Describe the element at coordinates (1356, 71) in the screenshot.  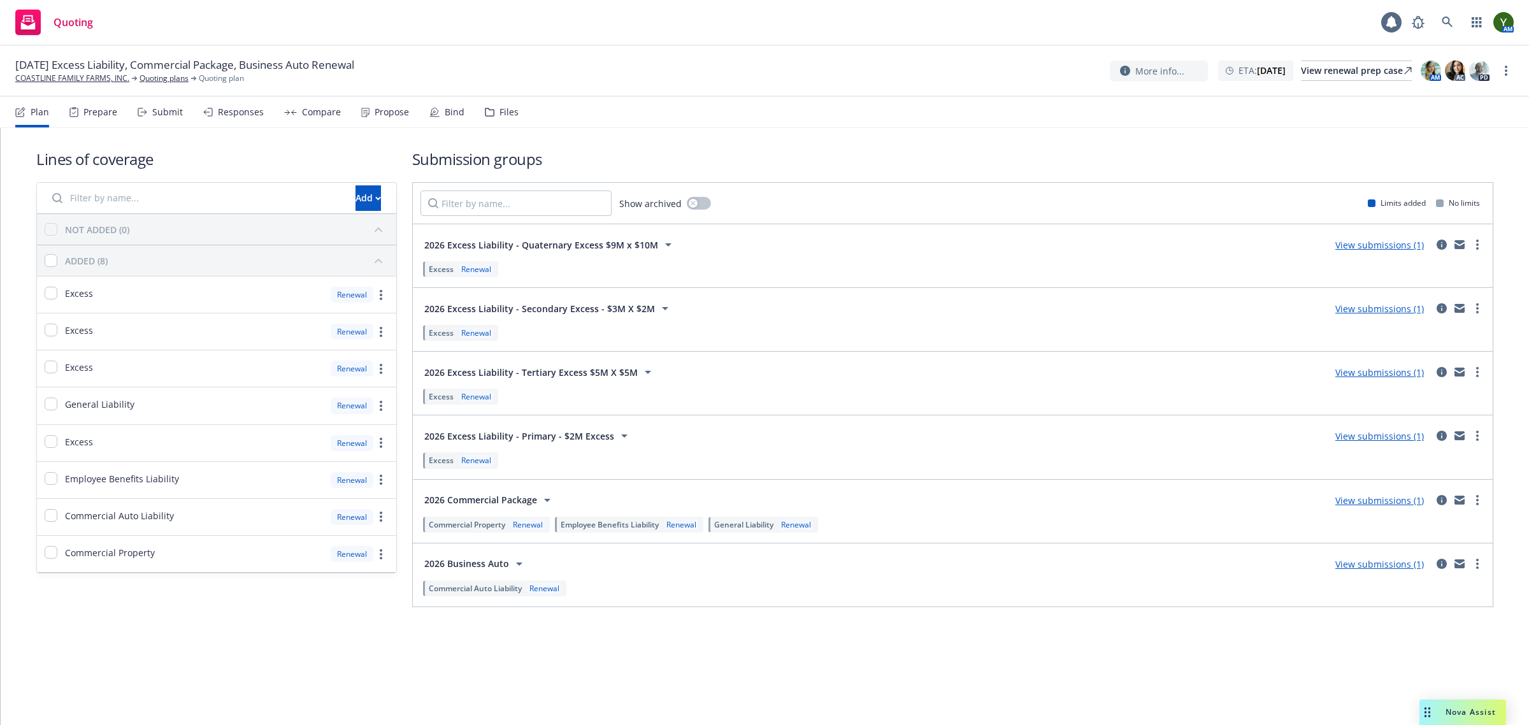
I see `div: View renewal prep case` at that location.